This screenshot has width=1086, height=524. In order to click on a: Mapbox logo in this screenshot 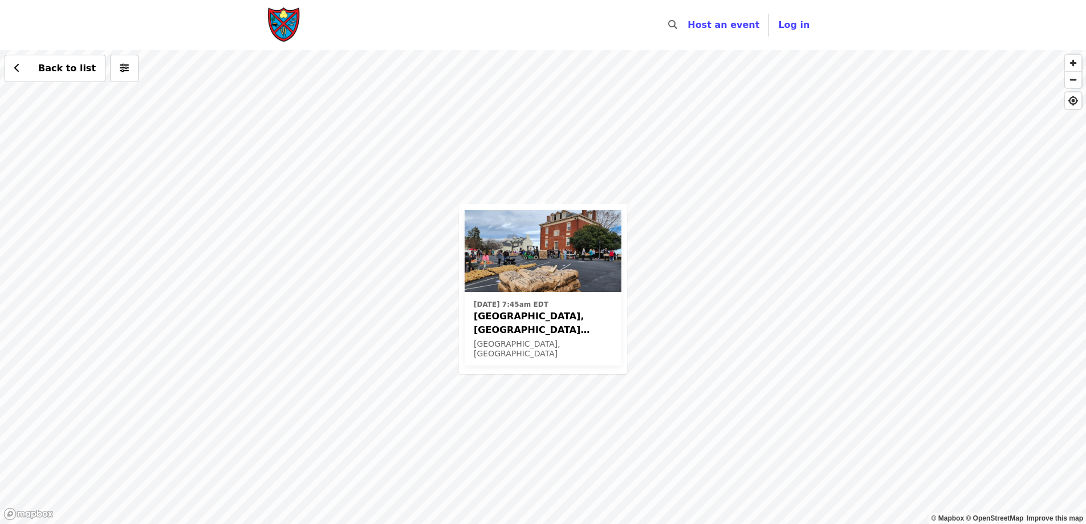, I will do `click(29, 514)`.